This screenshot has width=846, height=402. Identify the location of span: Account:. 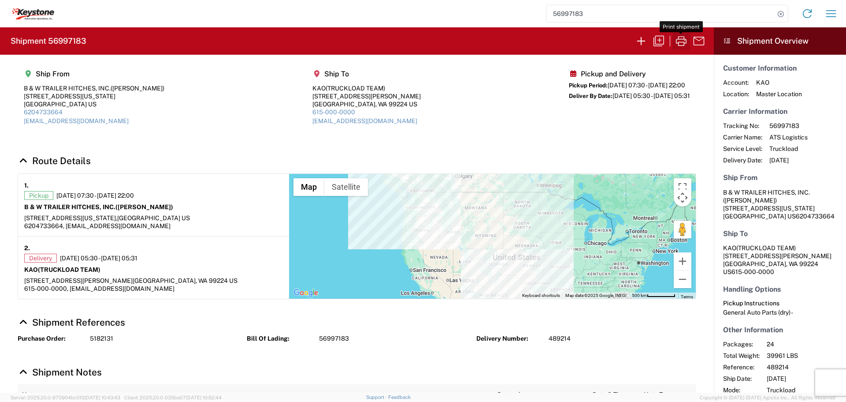
(736, 82).